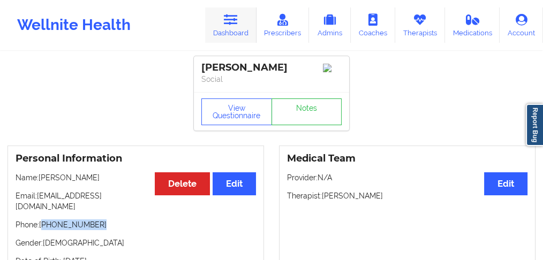 This screenshot has height=260, width=543. I want to click on a: Admins, so click(330, 25).